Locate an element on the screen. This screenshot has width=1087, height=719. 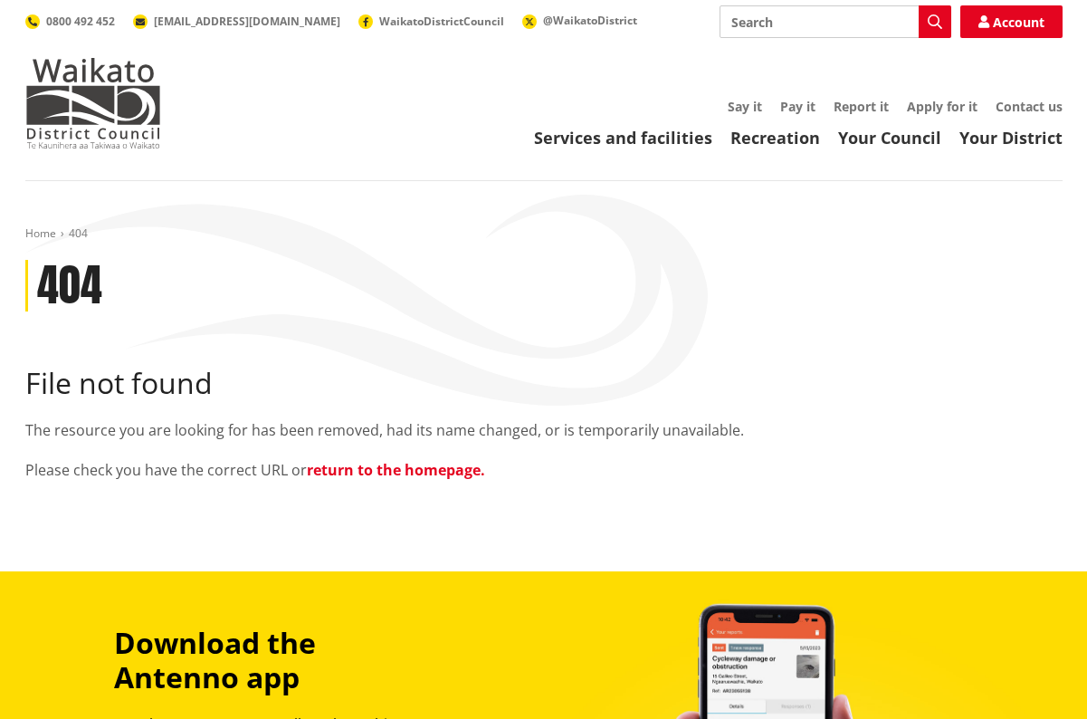
span: 0800 492 452 is located at coordinates (81, 21).